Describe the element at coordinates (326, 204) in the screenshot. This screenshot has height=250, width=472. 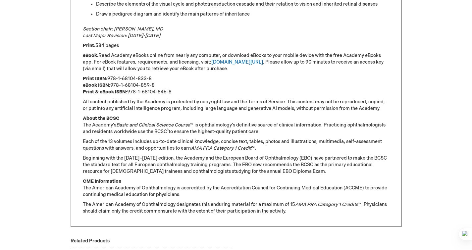
I see `em: AMA PRA Category 1 Credits` at that location.